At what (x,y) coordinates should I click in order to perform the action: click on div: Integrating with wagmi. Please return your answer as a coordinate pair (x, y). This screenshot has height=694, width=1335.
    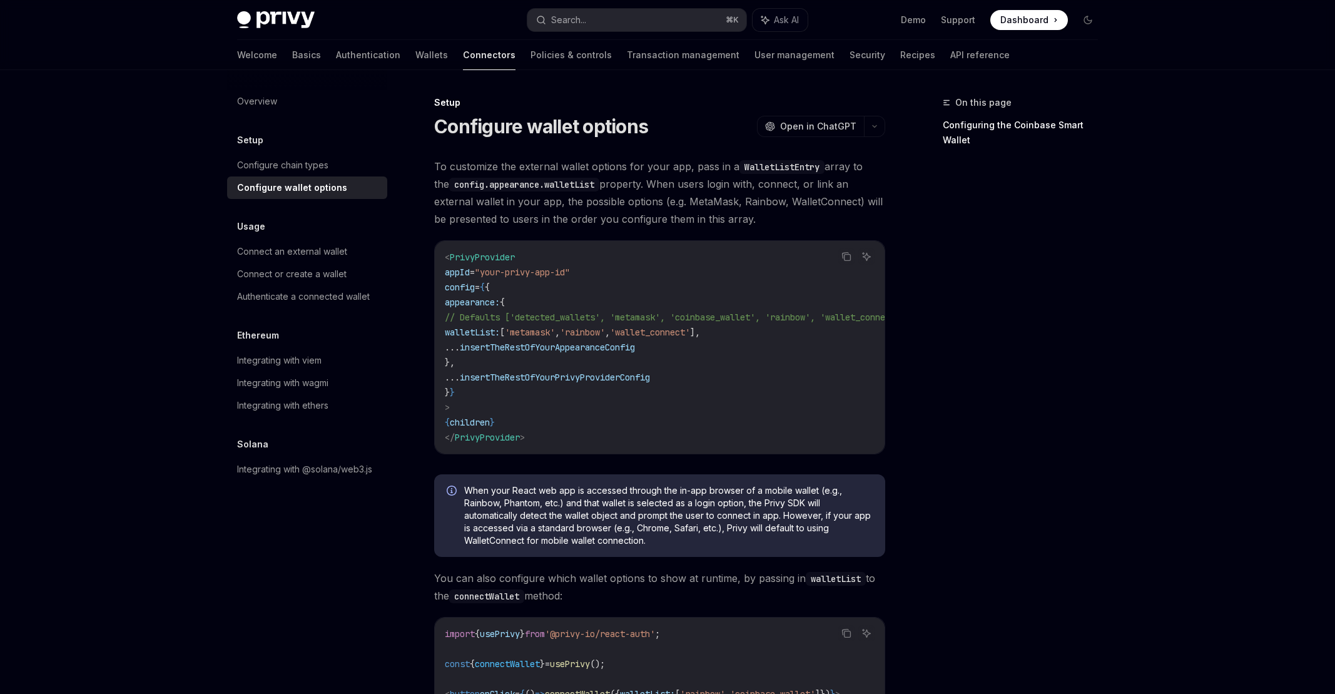
    Looking at the image, I should click on (283, 383).